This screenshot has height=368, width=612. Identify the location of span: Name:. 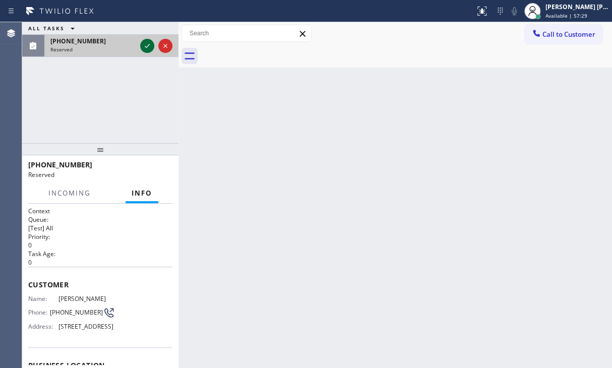
(43, 299).